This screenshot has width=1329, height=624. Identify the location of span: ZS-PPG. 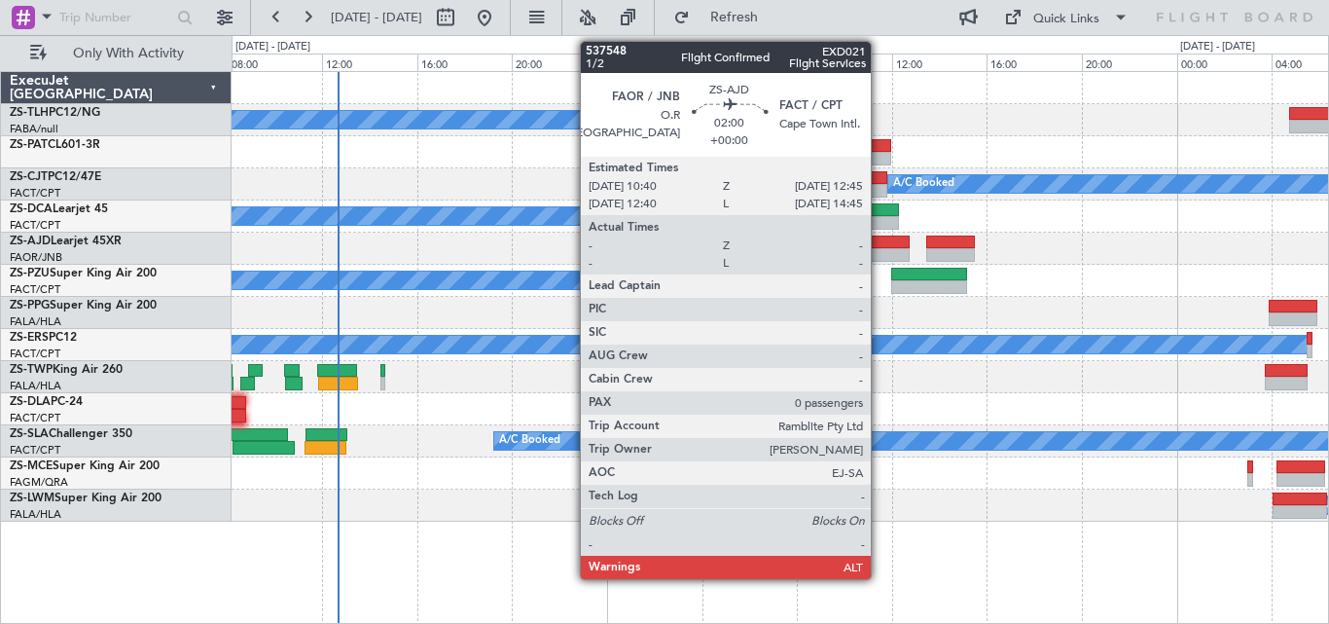
(29, 305).